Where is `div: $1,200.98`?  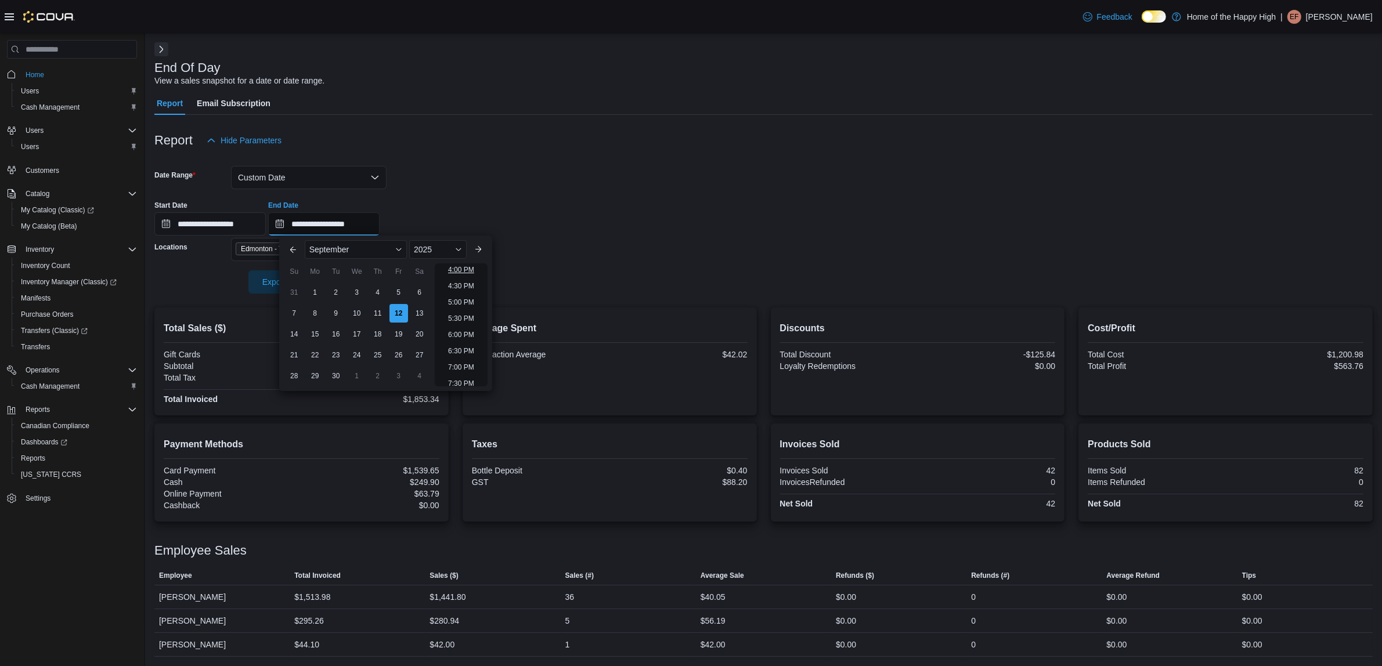 div: $1,200.98 is located at coordinates (1295, 355).